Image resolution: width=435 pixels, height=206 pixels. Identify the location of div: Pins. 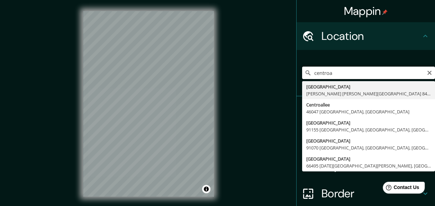
(366, 110).